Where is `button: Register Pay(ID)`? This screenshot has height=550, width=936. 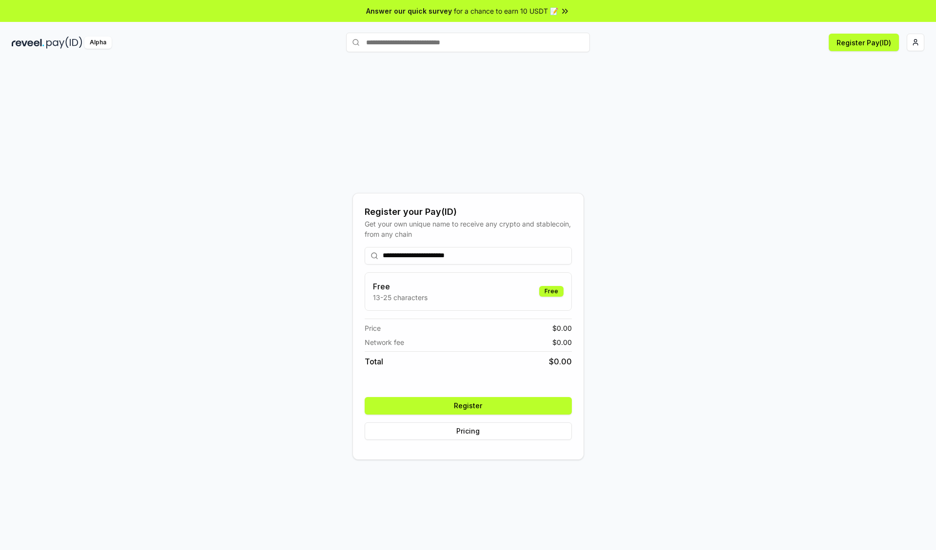
button: Register Pay(ID) is located at coordinates (864, 42).